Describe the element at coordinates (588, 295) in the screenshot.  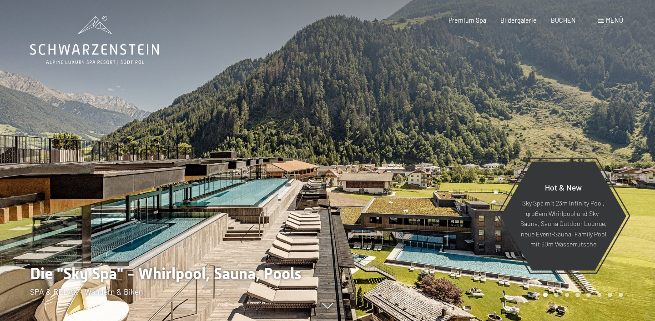
I see `div: Carousel Page 5` at that location.